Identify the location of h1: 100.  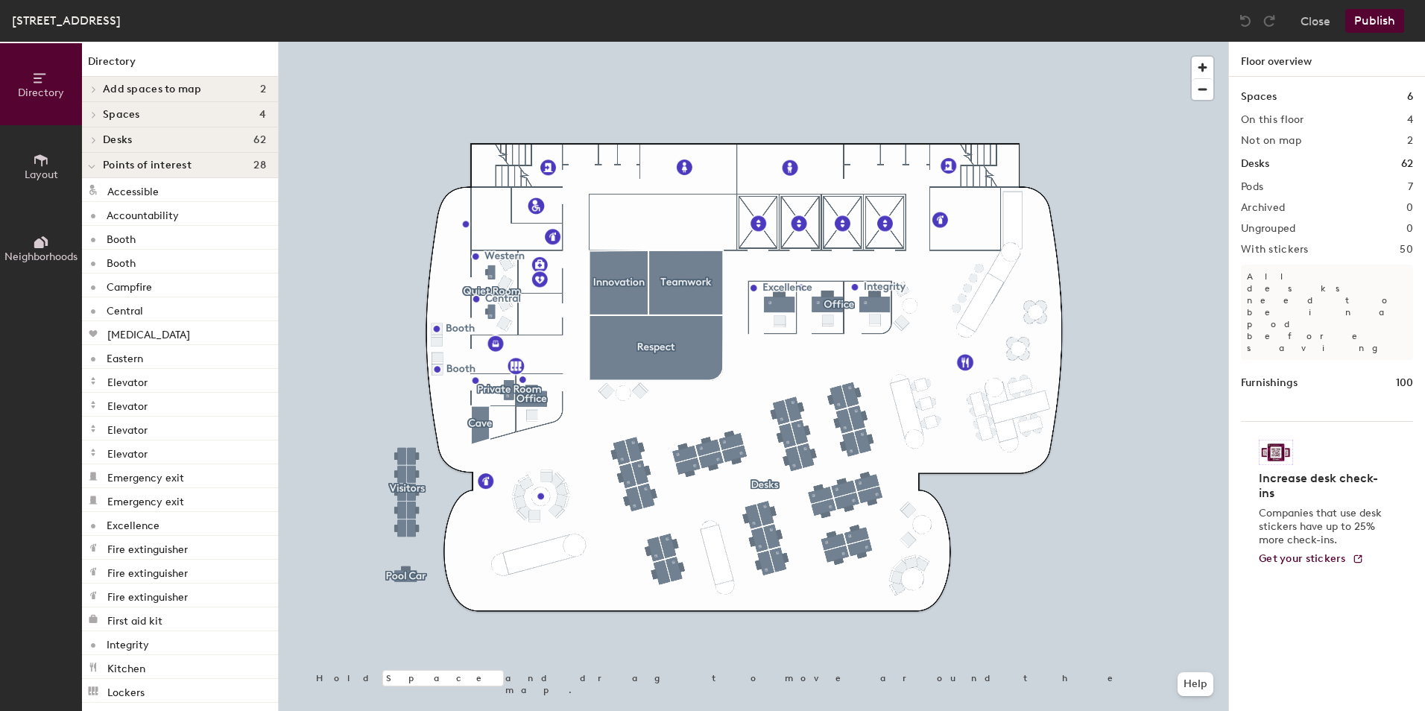
(1404, 383).